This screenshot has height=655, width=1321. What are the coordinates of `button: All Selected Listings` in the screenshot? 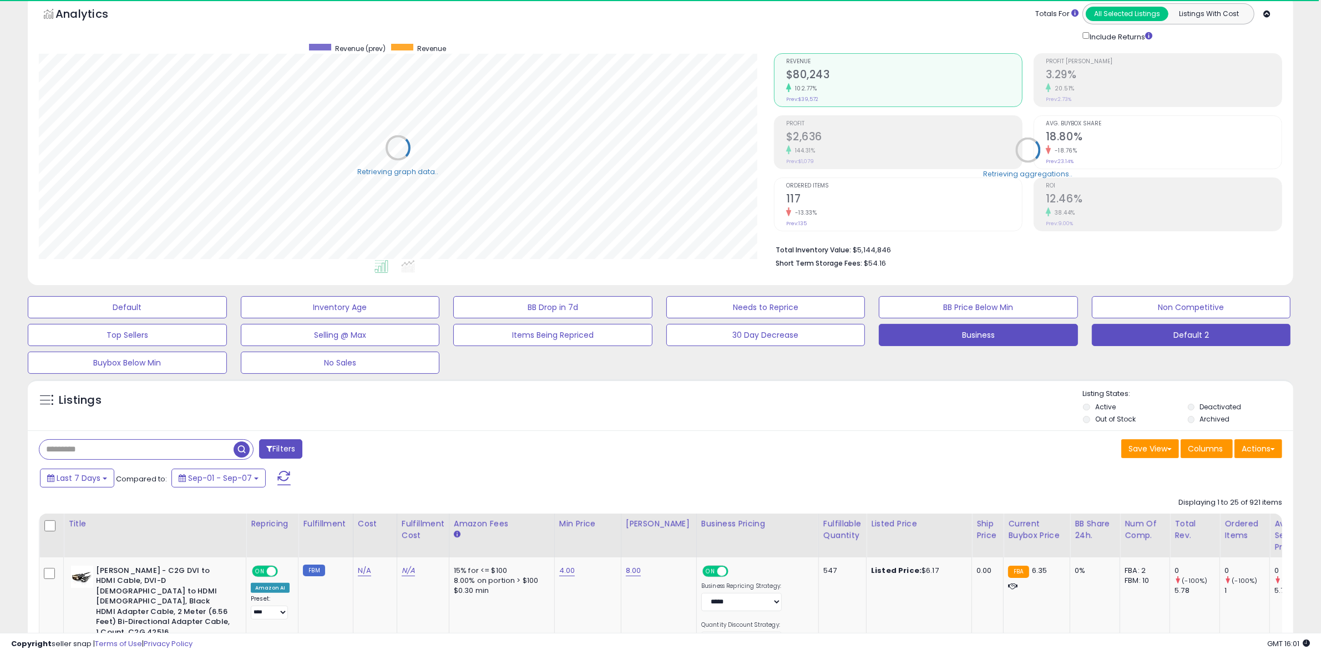 It's located at (1127, 14).